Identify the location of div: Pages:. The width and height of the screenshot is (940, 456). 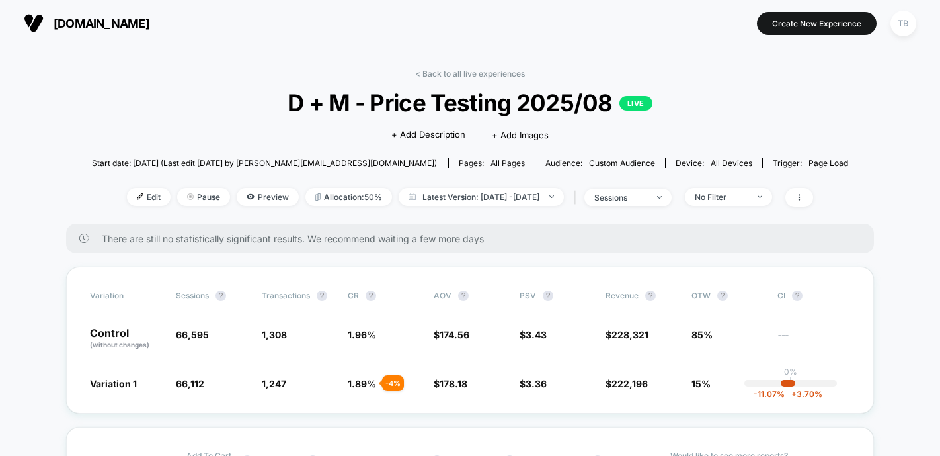
(492, 163).